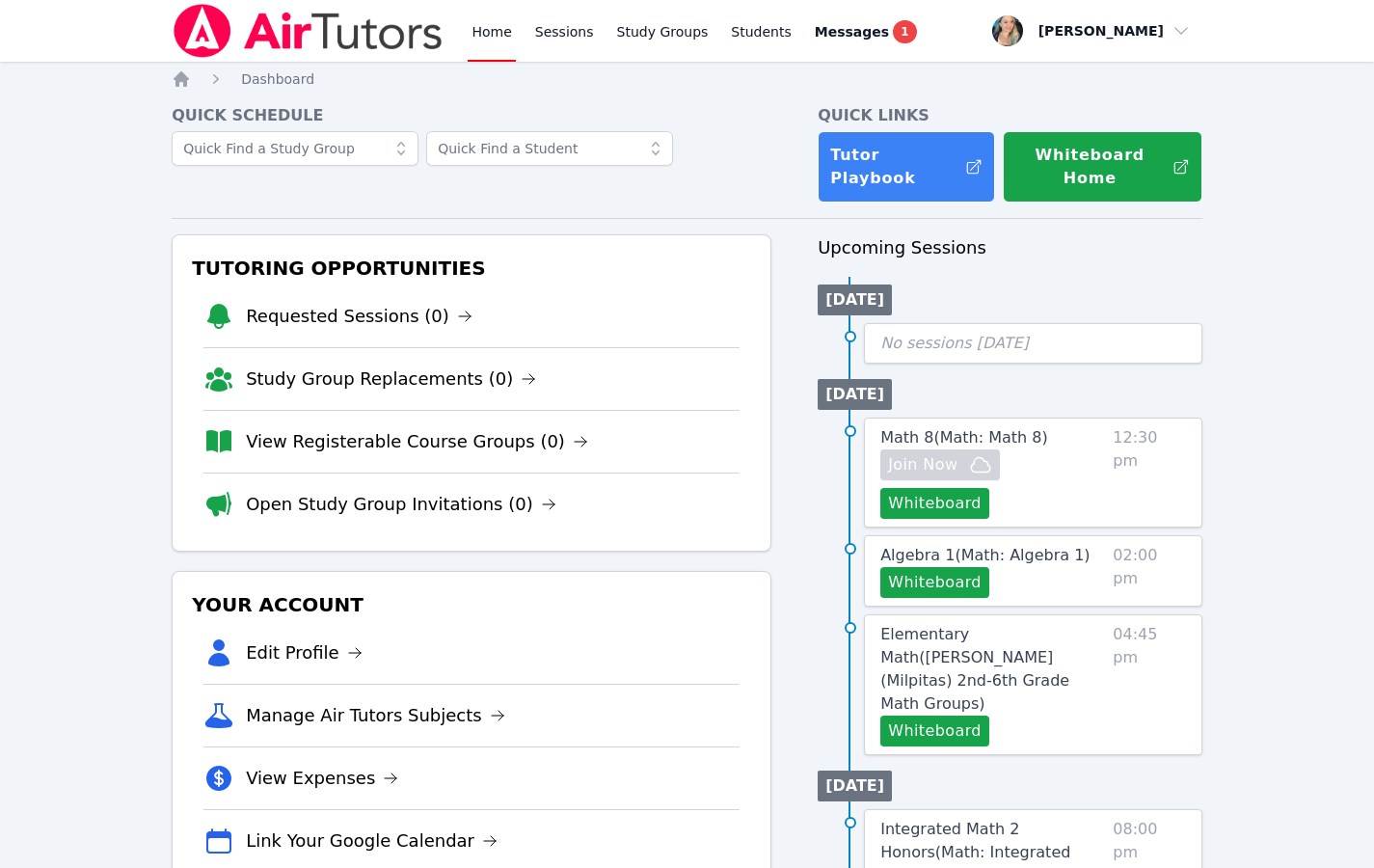  I want to click on a: Edit Profile, so click(304, 653).